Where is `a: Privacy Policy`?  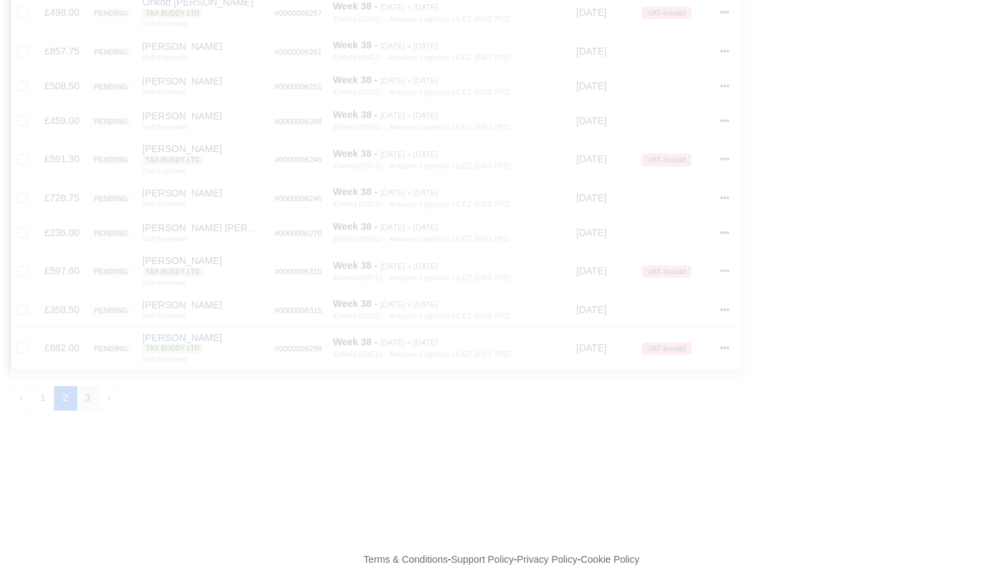
a: Privacy Policy is located at coordinates (547, 559).